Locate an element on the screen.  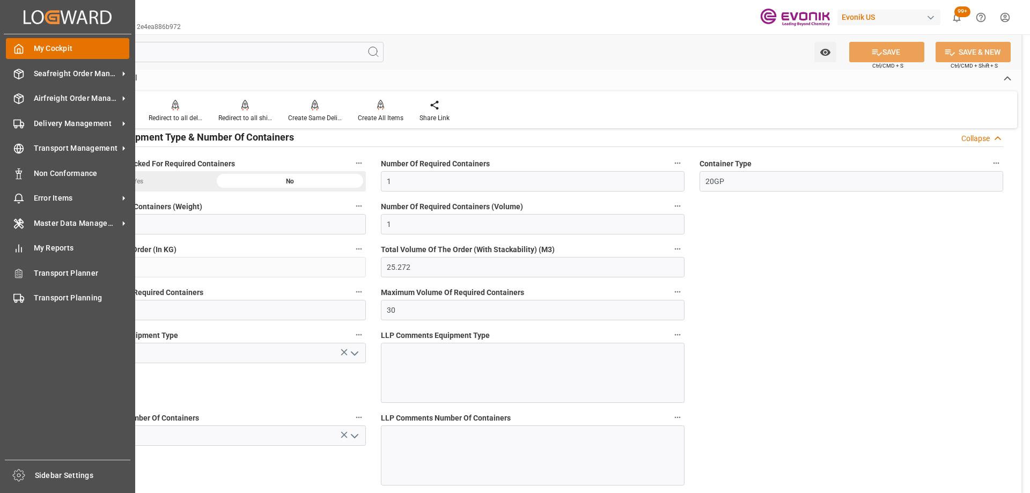
span: My Cockpit is located at coordinates (82, 48).